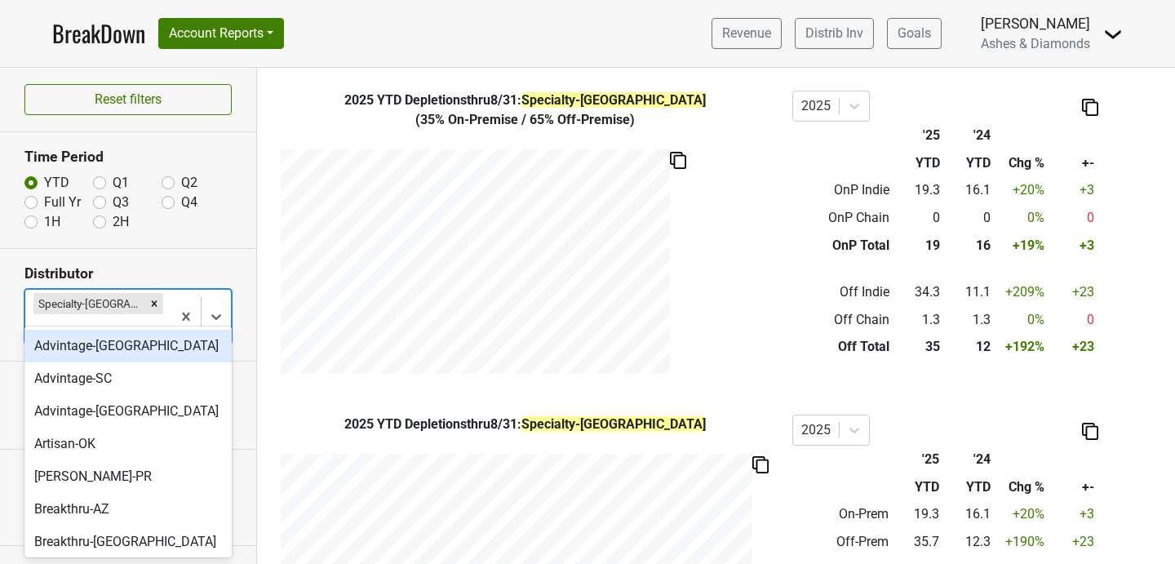  Describe the element at coordinates (1036, 43) in the screenshot. I see `span: Ashes & Diamonds` at that location.